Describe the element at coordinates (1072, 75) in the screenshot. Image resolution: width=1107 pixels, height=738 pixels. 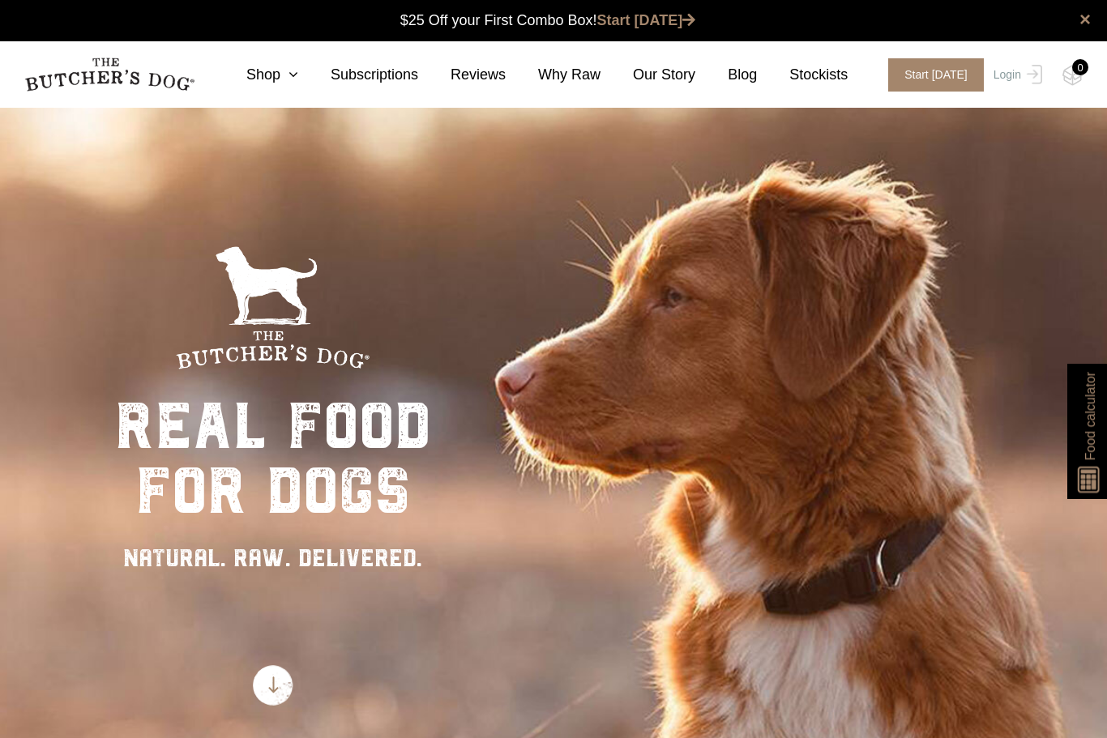
I see `img: TBD_Cart-Empty.png` at that location.